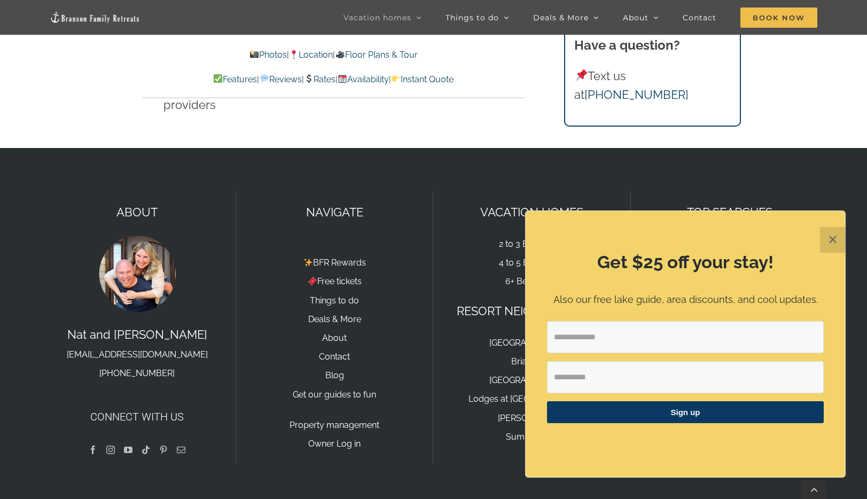 The height and width of the screenshot is (499, 867). What do you see at coordinates (532, 281) in the screenshot?
I see `a: 6+ Bedrooms` at bounding box center [532, 281].